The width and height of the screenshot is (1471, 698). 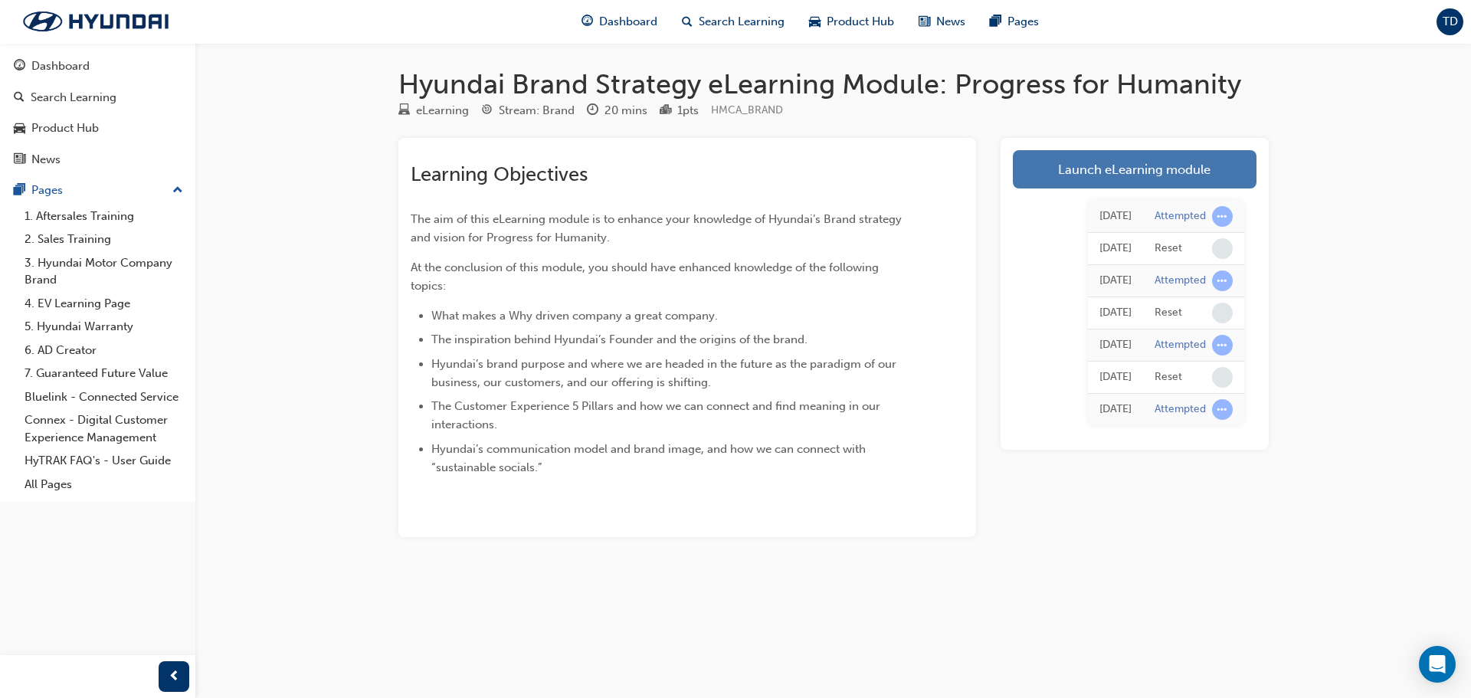 I want to click on span: What makes a Why driven company a great company., so click(x=575, y=316).